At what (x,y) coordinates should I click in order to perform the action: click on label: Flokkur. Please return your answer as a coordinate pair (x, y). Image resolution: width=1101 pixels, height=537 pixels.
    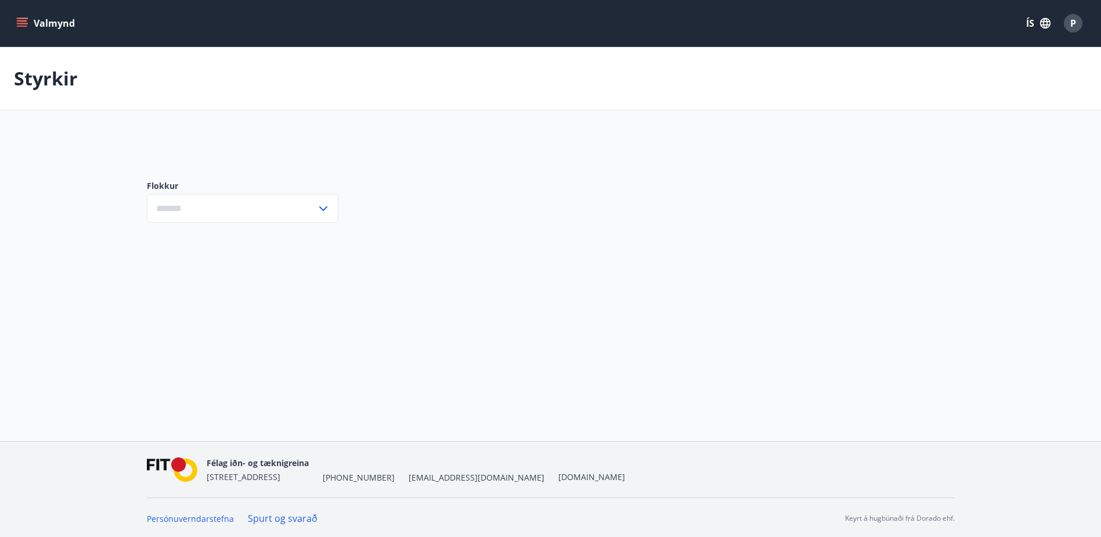
    Looking at the image, I should click on (243, 186).